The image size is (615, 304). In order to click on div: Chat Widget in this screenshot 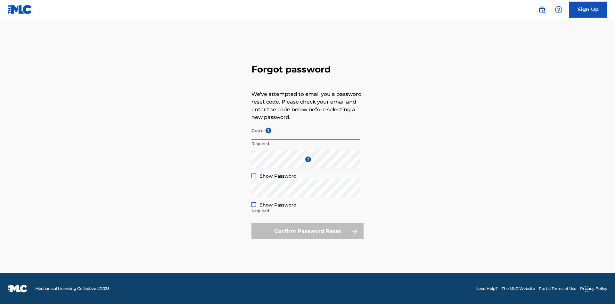, I will do `click(599, 288)`.